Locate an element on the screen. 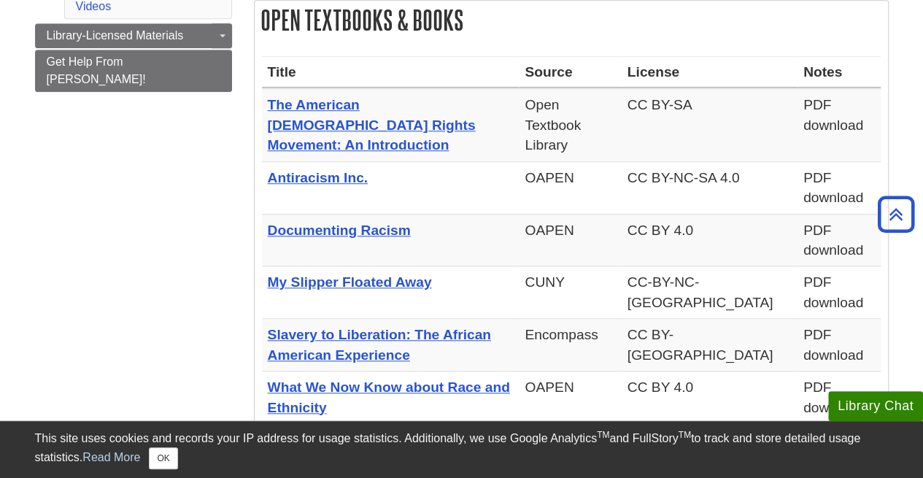 This screenshot has width=923, height=478. td: CC BY-NC-SA 4.0 is located at coordinates (709, 188).